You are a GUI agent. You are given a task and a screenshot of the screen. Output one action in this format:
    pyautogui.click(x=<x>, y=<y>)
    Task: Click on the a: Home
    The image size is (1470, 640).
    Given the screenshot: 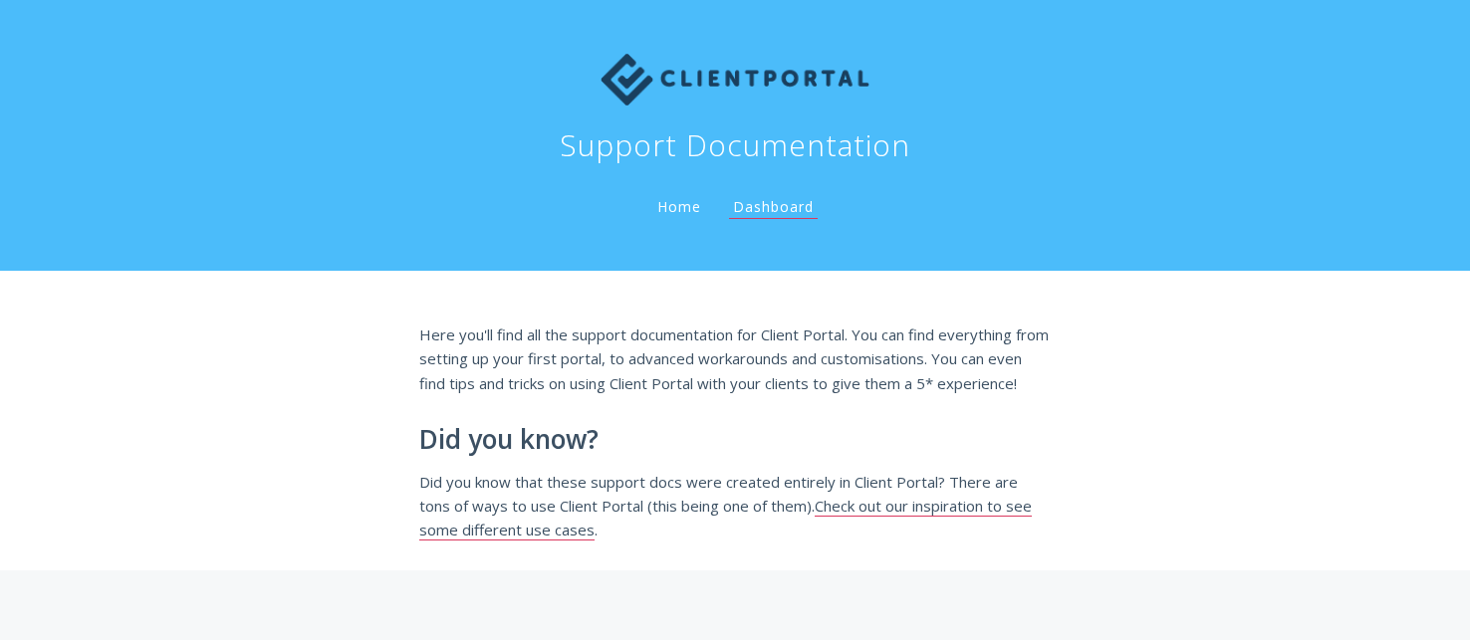 What is the action you would take?
    pyautogui.click(x=679, y=206)
    